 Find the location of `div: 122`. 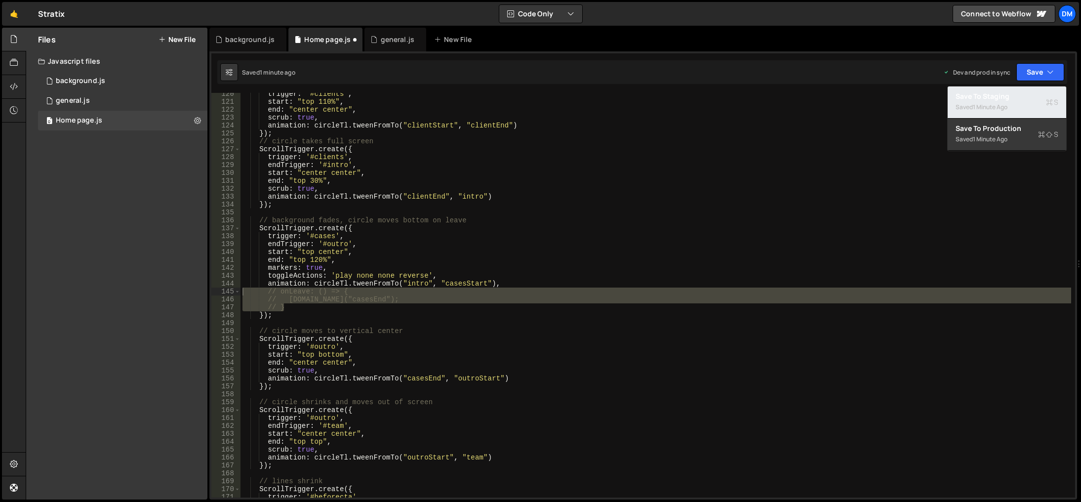

div: 122 is located at coordinates (226, 110).